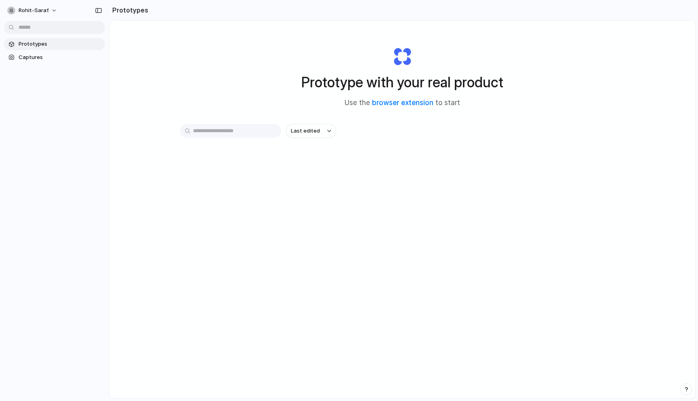  I want to click on a: browser extension, so click(403, 103).